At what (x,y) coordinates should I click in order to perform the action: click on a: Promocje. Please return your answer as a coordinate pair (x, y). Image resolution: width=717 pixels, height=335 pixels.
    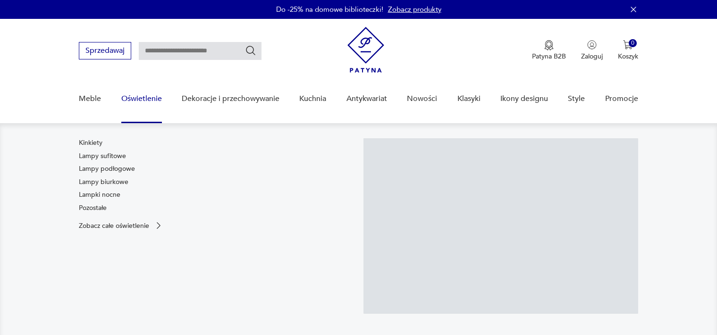
    Looking at the image, I should click on (622, 99).